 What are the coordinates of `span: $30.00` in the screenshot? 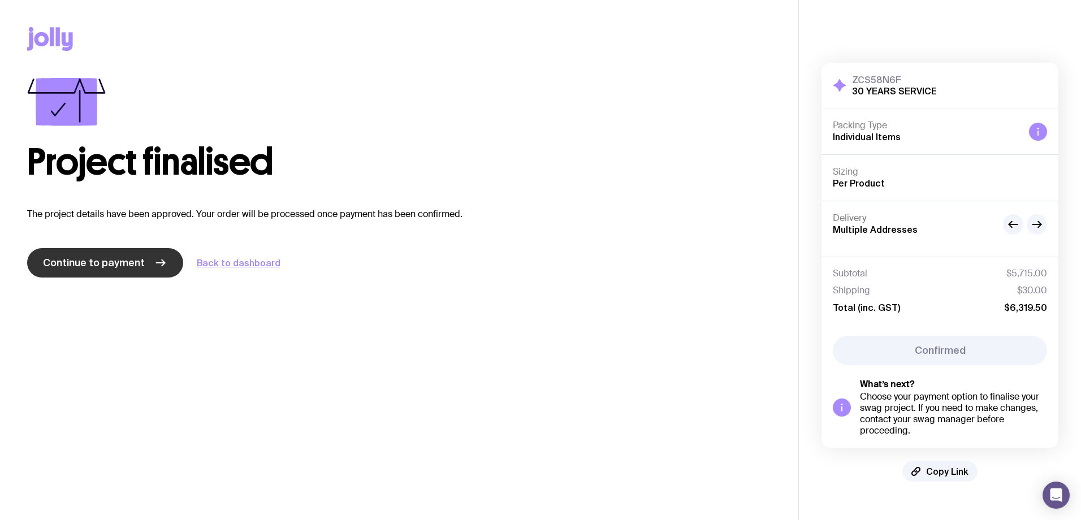 It's located at (1031, 290).